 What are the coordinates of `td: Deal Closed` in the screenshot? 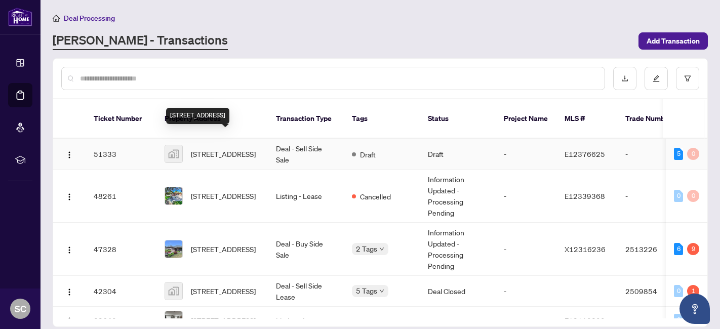 It's located at (458, 291).